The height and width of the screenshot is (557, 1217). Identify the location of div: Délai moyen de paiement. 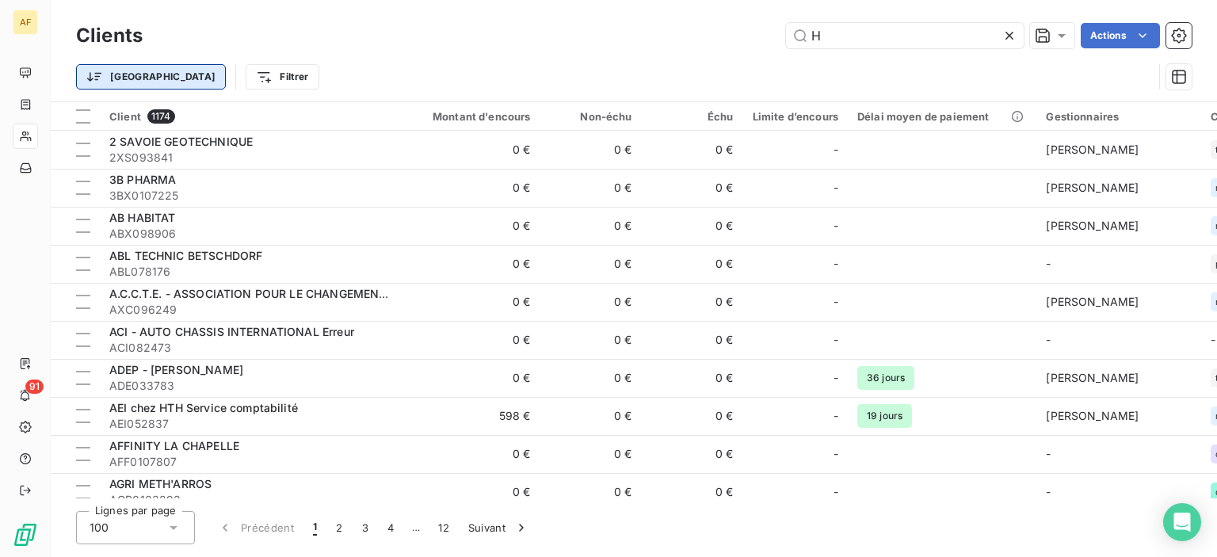
(942, 116).